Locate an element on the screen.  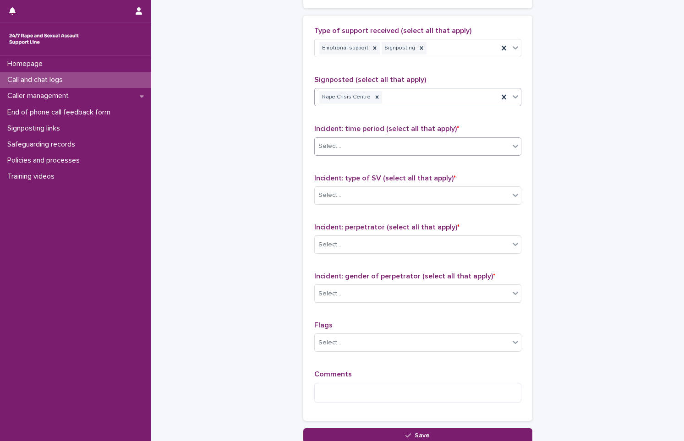
div: Rape Crisis Centre is located at coordinates (345, 97).